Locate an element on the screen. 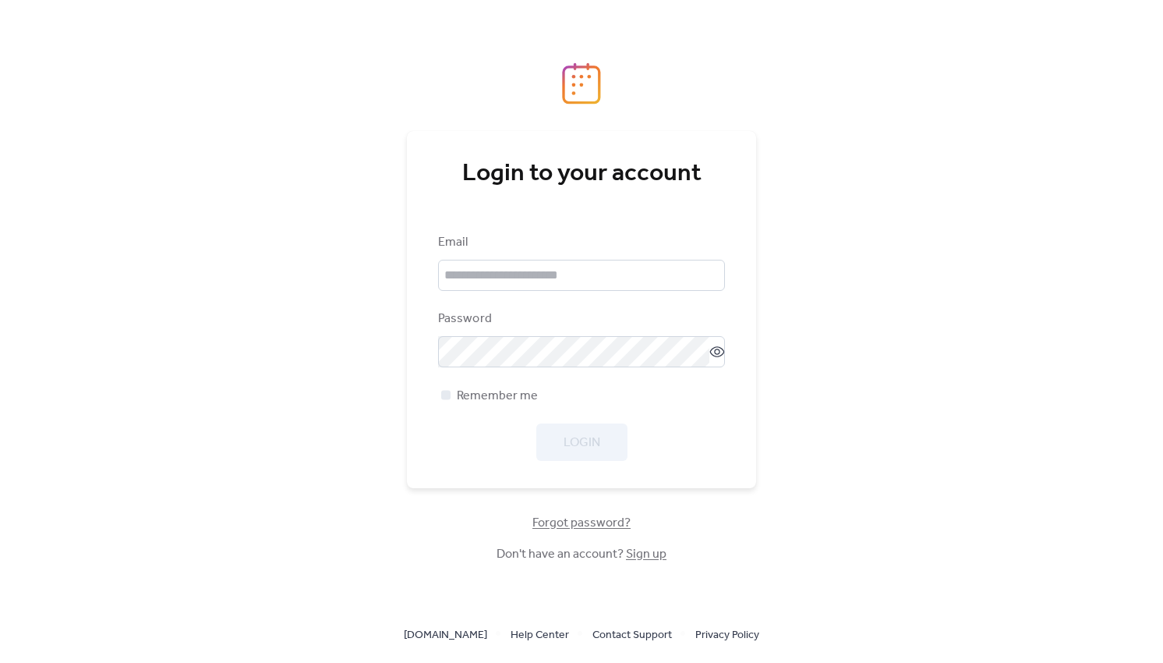  span: Help Center is located at coordinates (540, 636).